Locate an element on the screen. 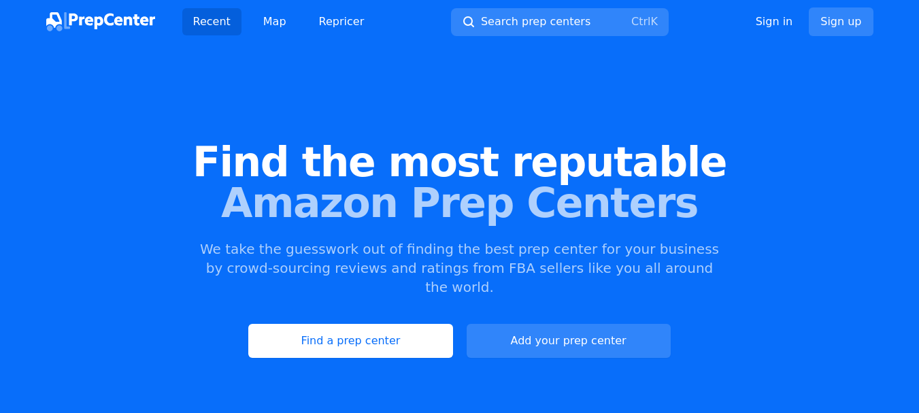 Image resolution: width=919 pixels, height=413 pixels. a: Repricer is located at coordinates (342, 22).